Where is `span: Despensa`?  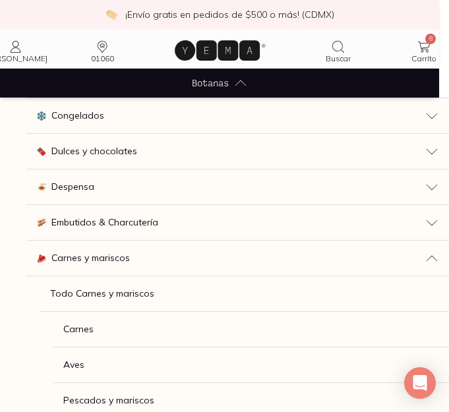
span: Despensa is located at coordinates (73, 187).